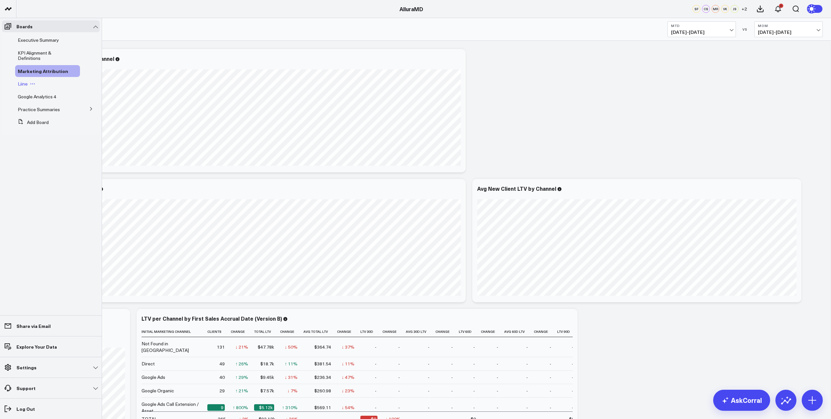 The width and height of the screenshot is (831, 419). Describe the element at coordinates (267, 332) in the screenshot. I see `th: Total Ltv` at that location.